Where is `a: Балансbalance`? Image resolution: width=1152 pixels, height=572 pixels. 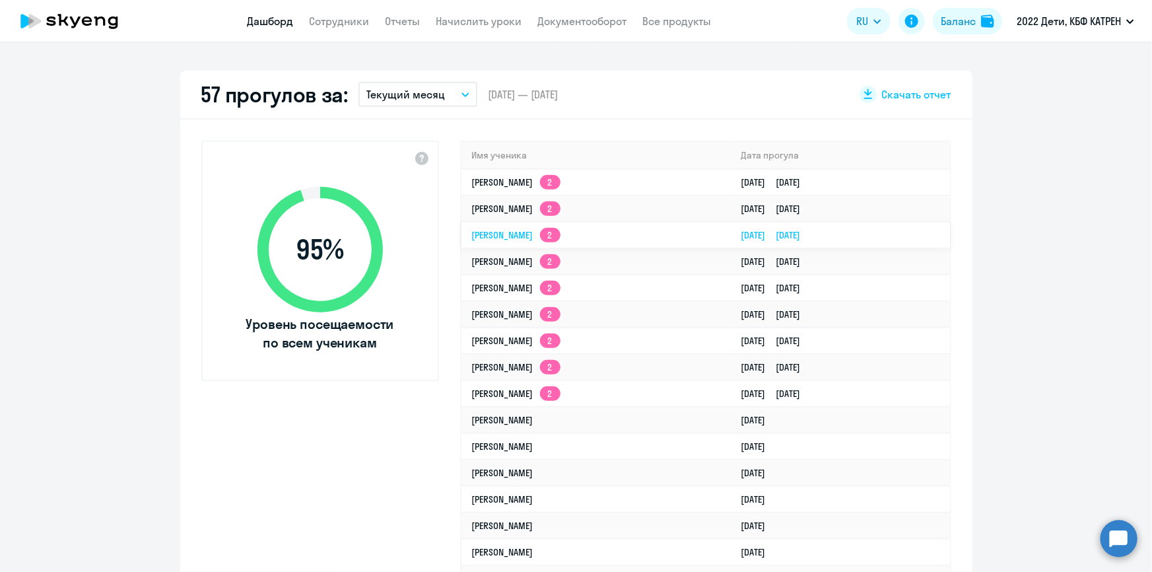 a: Балансbalance is located at coordinates (967, 21).